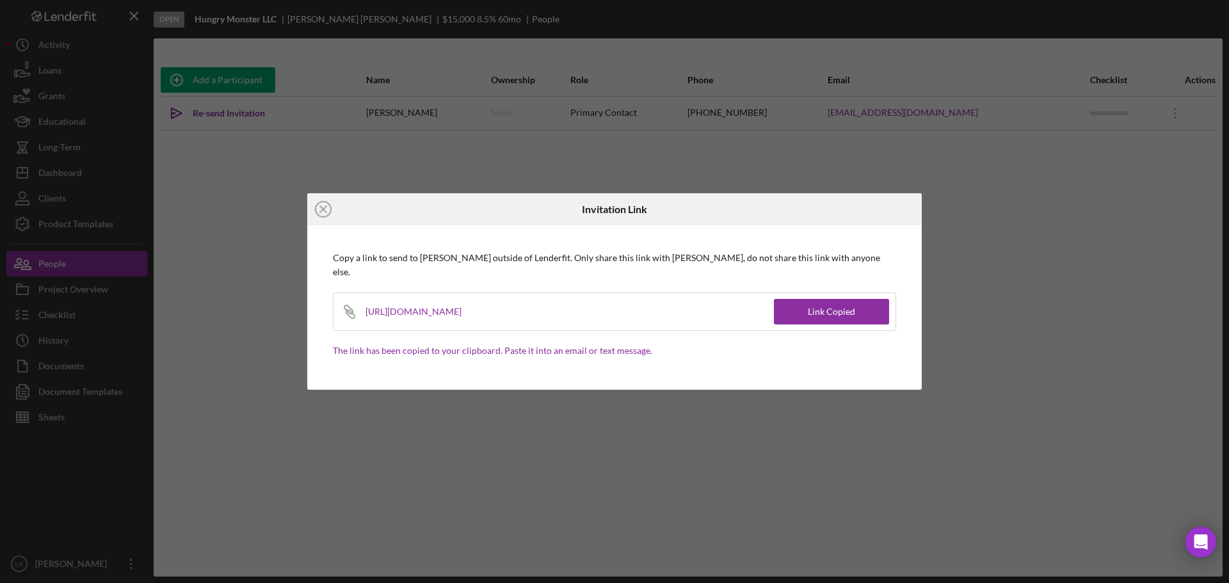 The height and width of the screenshot is (583, 1229). What do you see at coordinates (614, 209) in the screenshot?
I see `h6: Invitation Link` at bounding box center [614, 209].